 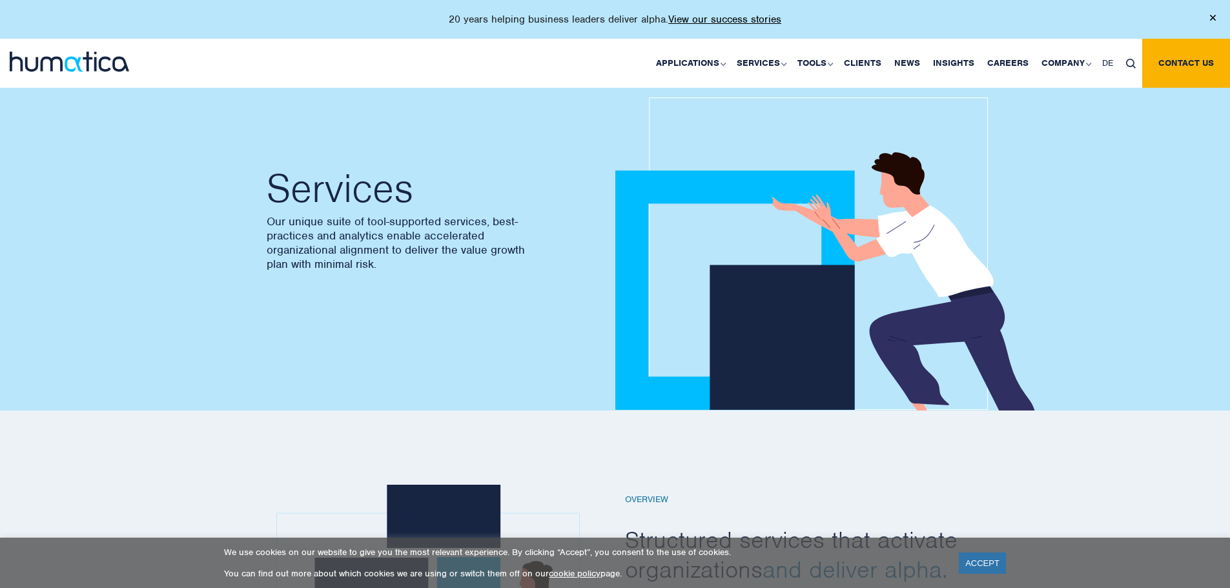 I want to click on h6: Overview, so click(x=800, y=500).